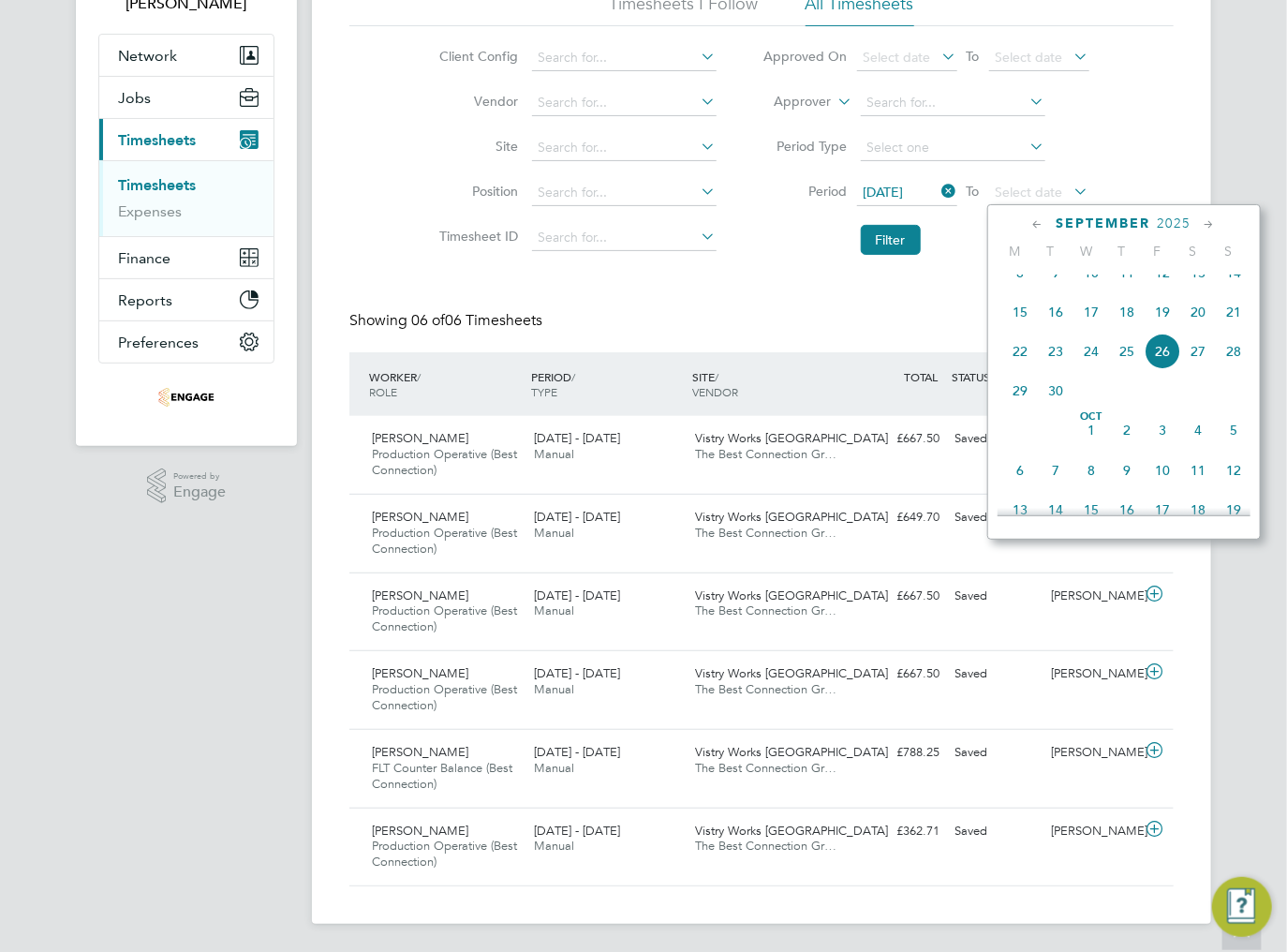  What do you see at coordinates (1234, 312) in the screenshot?
I see `span: 21` at bounding box center [1234, 312].